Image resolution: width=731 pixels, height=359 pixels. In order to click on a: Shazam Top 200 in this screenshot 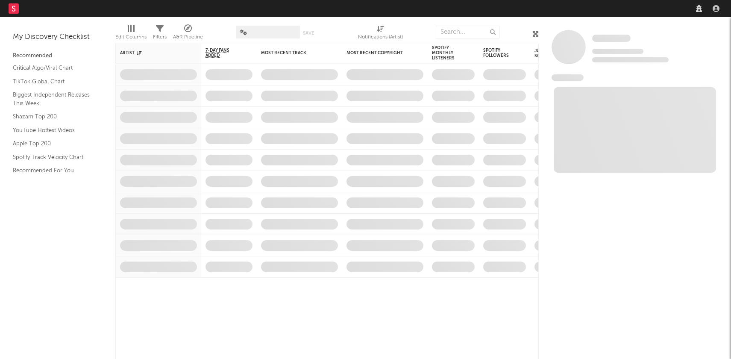, I will do `click(53, 117)`.